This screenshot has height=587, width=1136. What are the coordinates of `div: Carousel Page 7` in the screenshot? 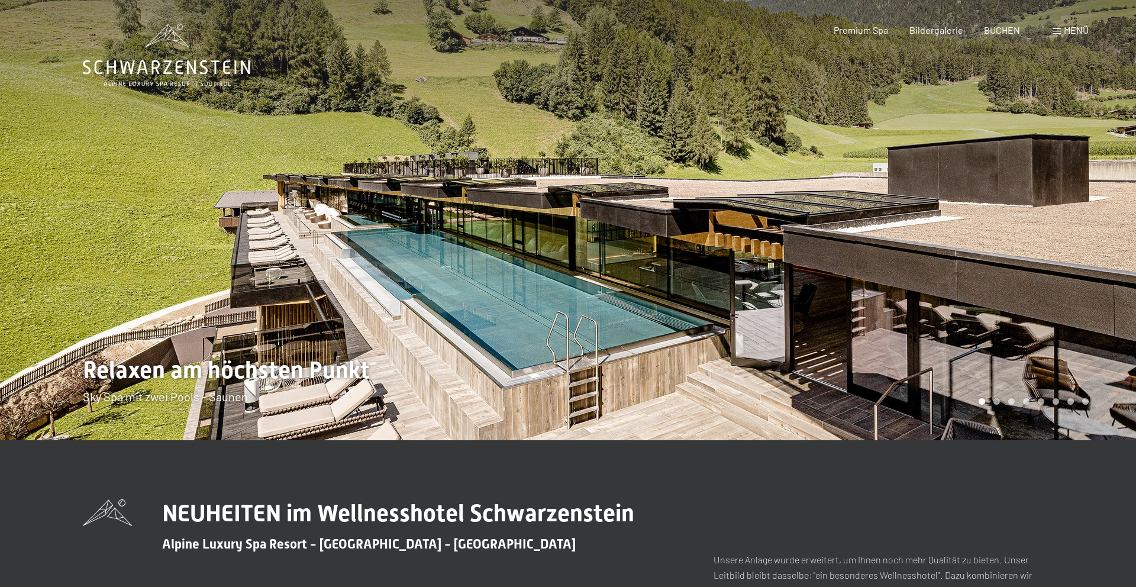 It's located at (1070, 401).